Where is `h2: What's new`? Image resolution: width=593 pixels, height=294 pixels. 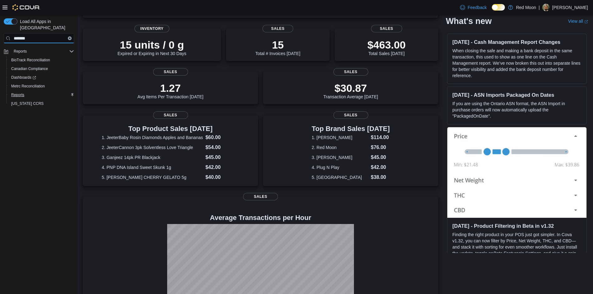
h2: What's new is located at coordinates (468, 21).